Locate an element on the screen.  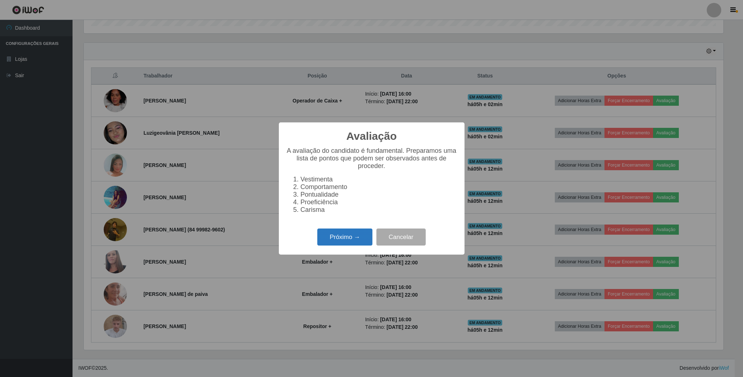
p: A avaliação do candidato é fundamental. Preparamos uma lista de pontos que podem ser observados a... is located at coordinates (372, 158).